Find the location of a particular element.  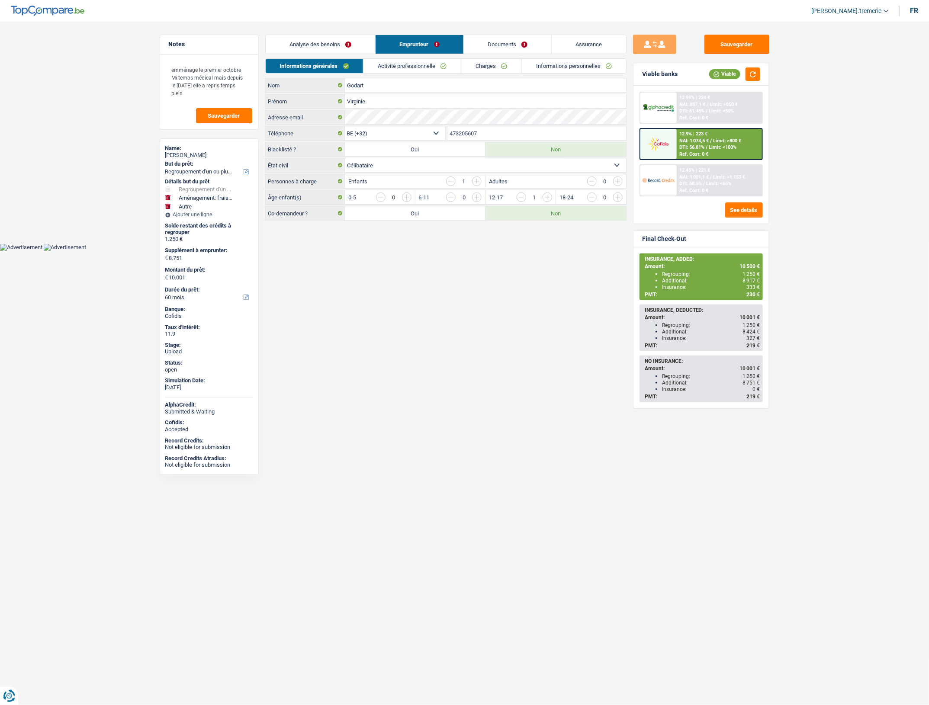

div: Name: is located at coordinates (209, 148).